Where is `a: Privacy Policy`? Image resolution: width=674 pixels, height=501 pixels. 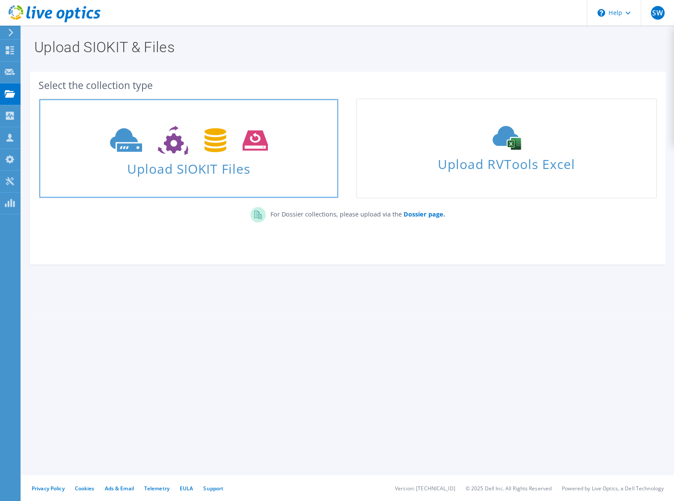 a: Privacy Policy is located at coordinates (48, 488).